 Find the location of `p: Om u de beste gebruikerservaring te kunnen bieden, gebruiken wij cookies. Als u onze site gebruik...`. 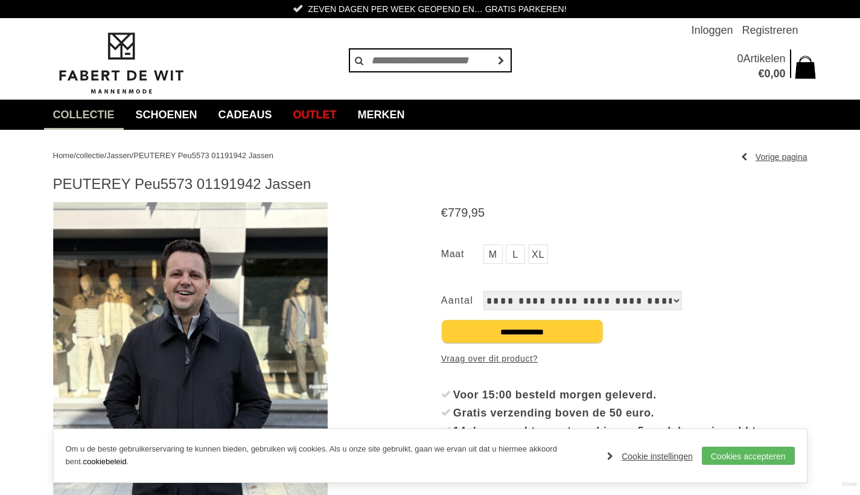

p: Om u de beste gebruikerservaring te kunnen bieden, gebruiken wij cookies. Als u onze site gebruik... is located at coordinates (331, 456).